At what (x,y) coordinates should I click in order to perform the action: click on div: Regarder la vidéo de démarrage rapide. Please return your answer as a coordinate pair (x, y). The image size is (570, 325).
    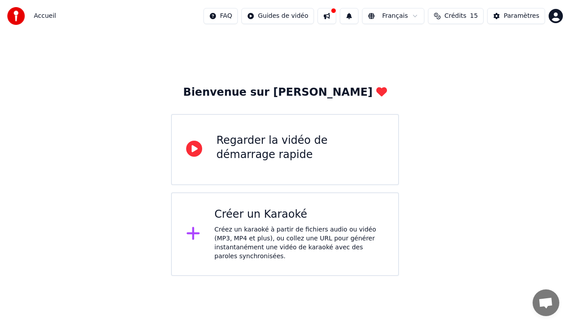
    Looking at the image, I should click on (300, 148).